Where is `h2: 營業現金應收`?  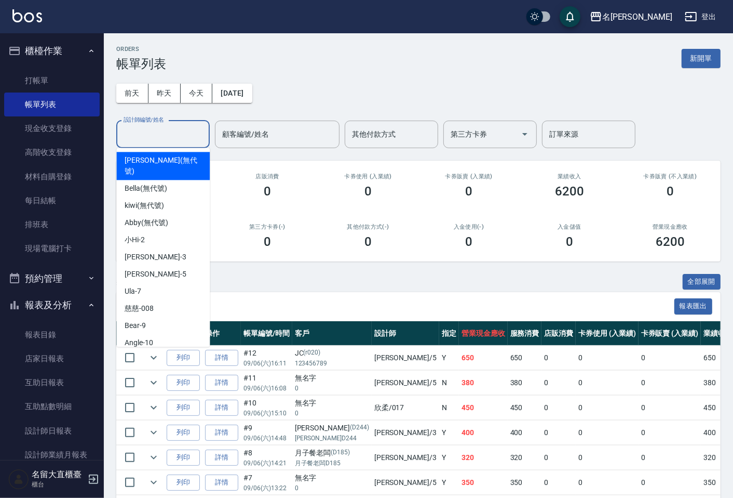
h2: 營業現金應收 is located at coordinates (671, 226).